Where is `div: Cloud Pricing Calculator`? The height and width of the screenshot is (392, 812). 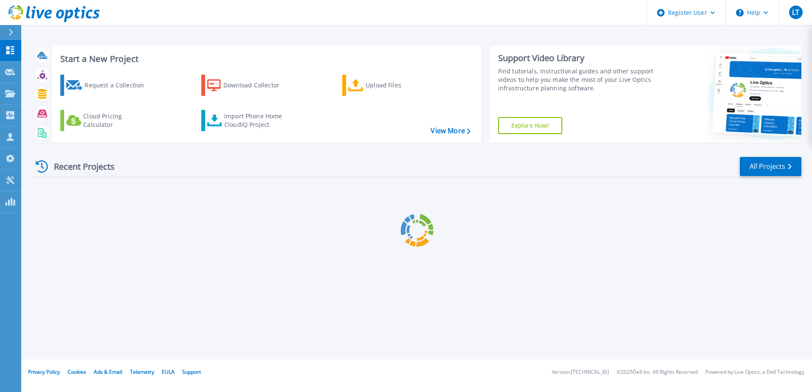 div: Cloud Pricing Calculator is located at coordinates (117, 121).